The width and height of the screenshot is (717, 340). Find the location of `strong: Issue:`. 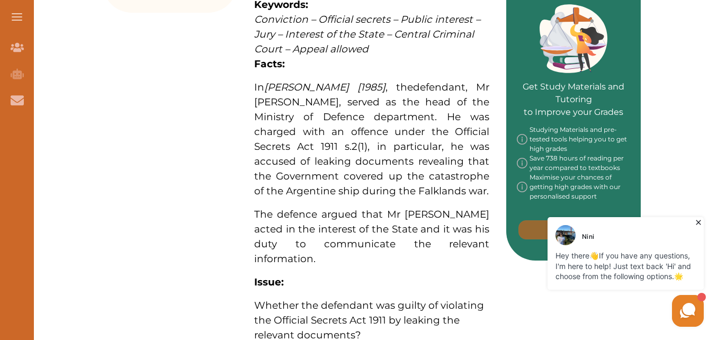

strong: Issue: is located at coordinates (269, 282).